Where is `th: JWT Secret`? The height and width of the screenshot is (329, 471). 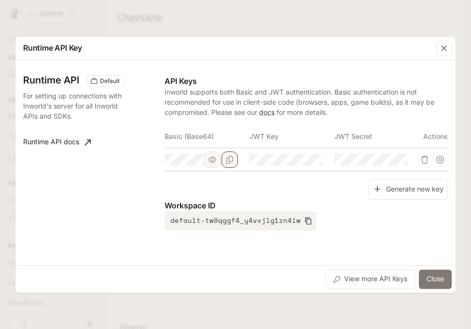 th: JWT Secret is located at coordinates (377, 137).